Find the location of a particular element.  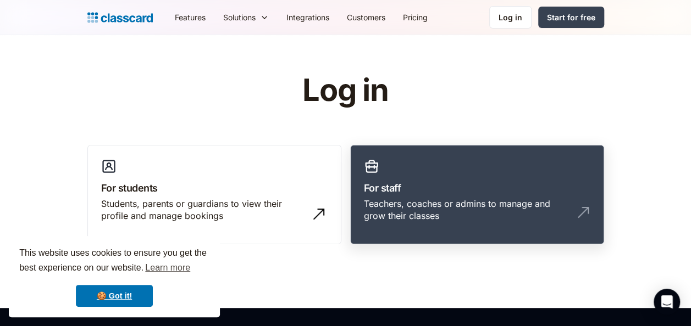

a: Features is located at coordinates (190, 17).